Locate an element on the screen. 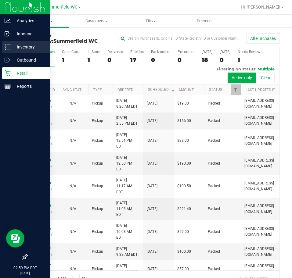 The image size is (292, 278). p: Retail is located at coordinates (29, 73).